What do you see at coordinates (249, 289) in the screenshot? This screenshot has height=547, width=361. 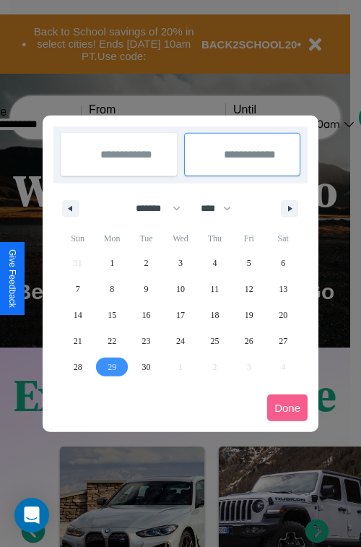 I see `button: 12` at bounding box center [249, 289].